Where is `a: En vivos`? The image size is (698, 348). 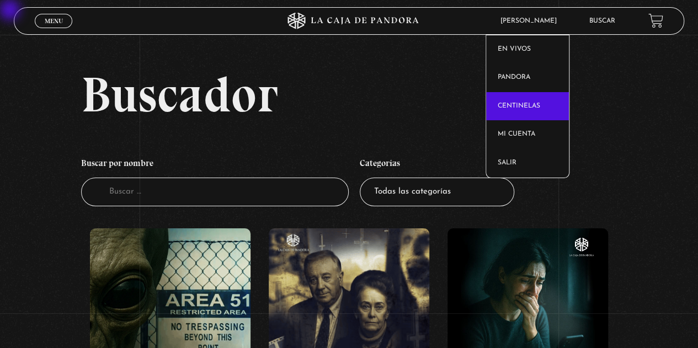 a: En vivos is located at coordinates (527, 50).